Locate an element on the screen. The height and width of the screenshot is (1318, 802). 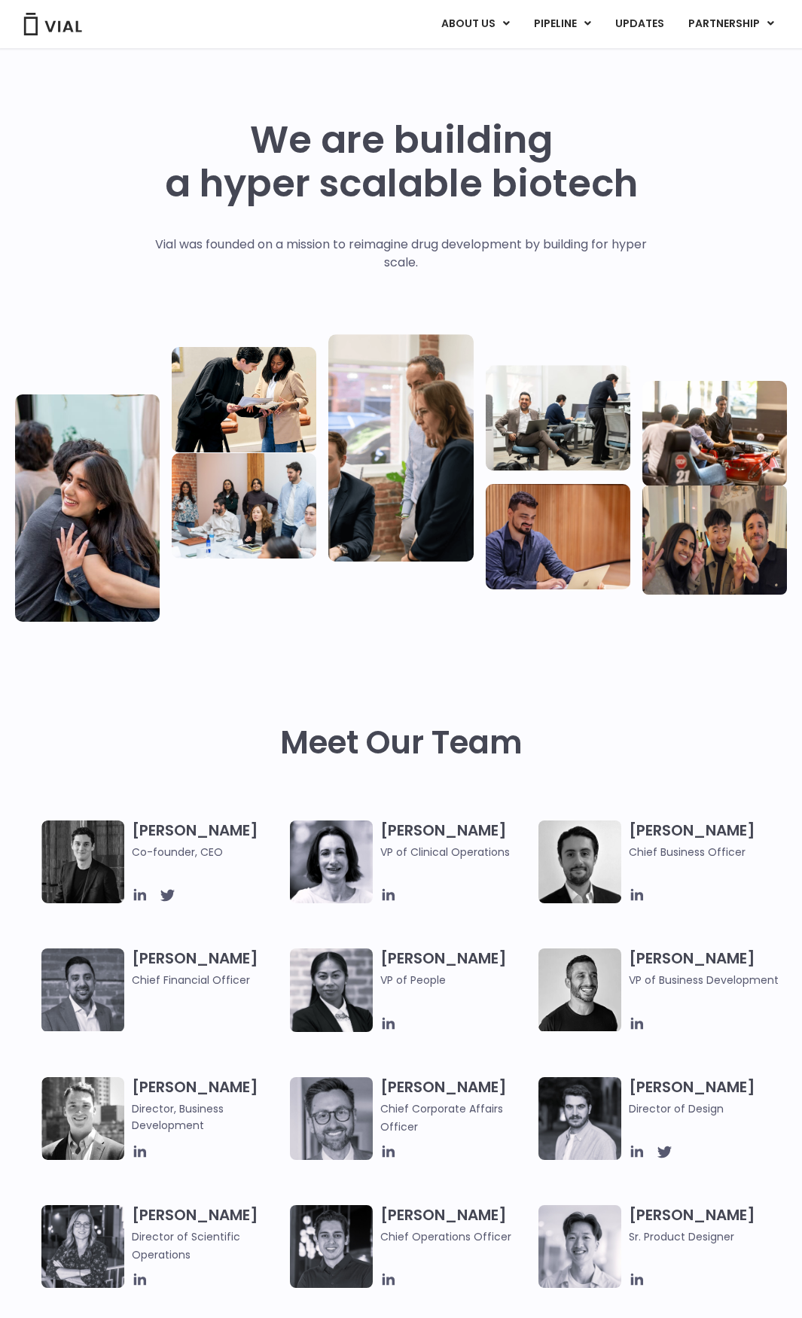
img: A black and white photo of a smiling man in a suit at ARVO 2023. is located at coordinates (83, 1119).